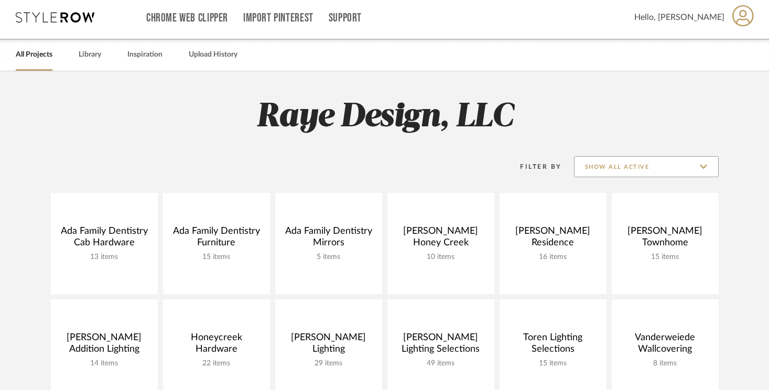 This screenshot has height=390, width=769. What do you see at coordinates (345, 18) in the screenshot?
I see `a: Support` at bounding box center [345, 18].